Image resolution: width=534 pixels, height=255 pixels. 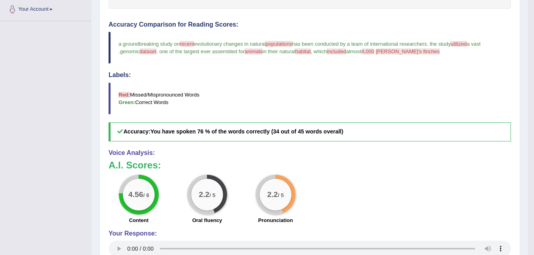 What do you see at coordinates (230, 44) in the screenshot?
I see `span: evolutionary changes in natural` at bounding box center [230, 44].